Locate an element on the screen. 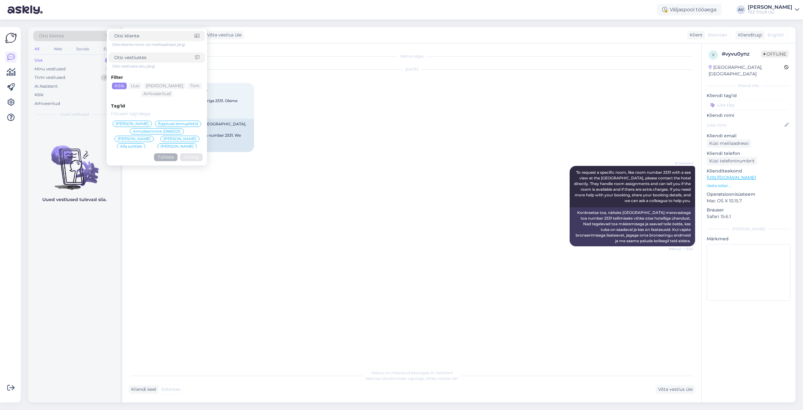 The height and width of the screenshot is (410, 803). p: Mac OS X 10.15.7 is located at coordinates (749, 201).